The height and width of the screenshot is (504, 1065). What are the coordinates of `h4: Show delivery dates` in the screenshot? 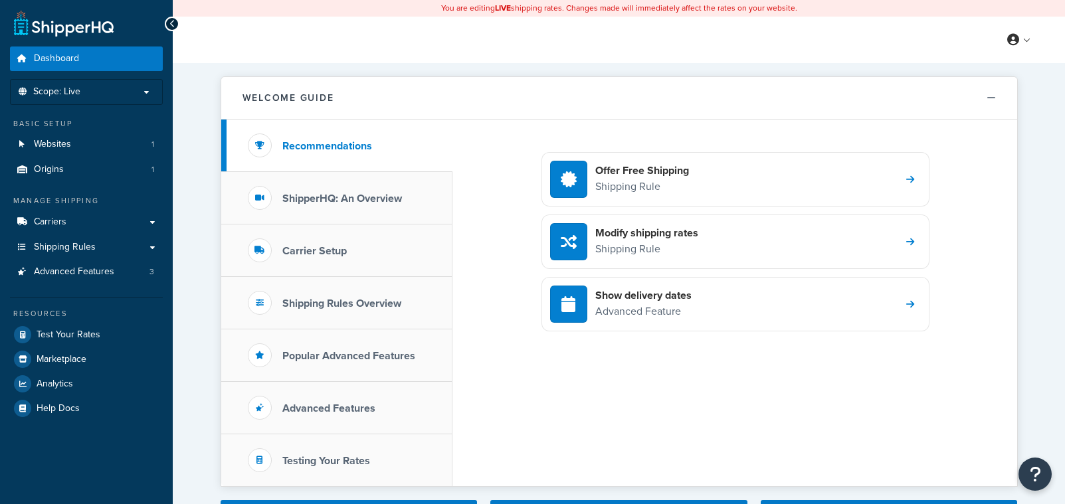 It's located at (643, 296).